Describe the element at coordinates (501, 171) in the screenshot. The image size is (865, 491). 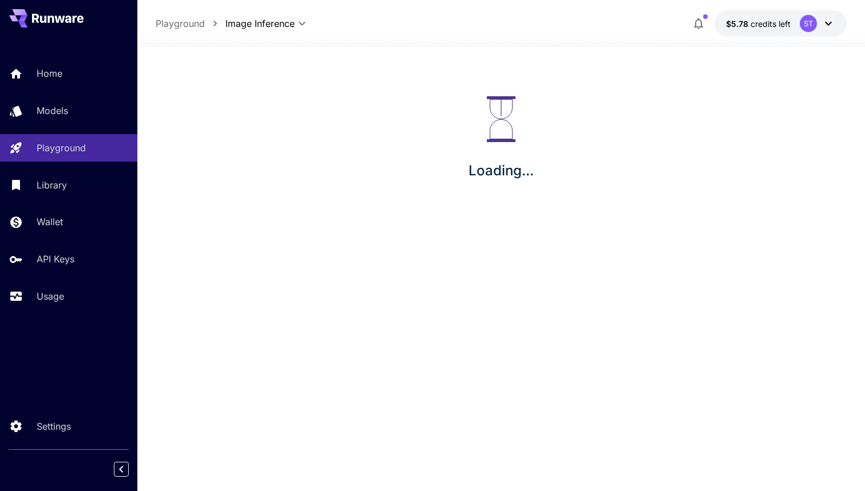
I see `p: Loading...` at that location.